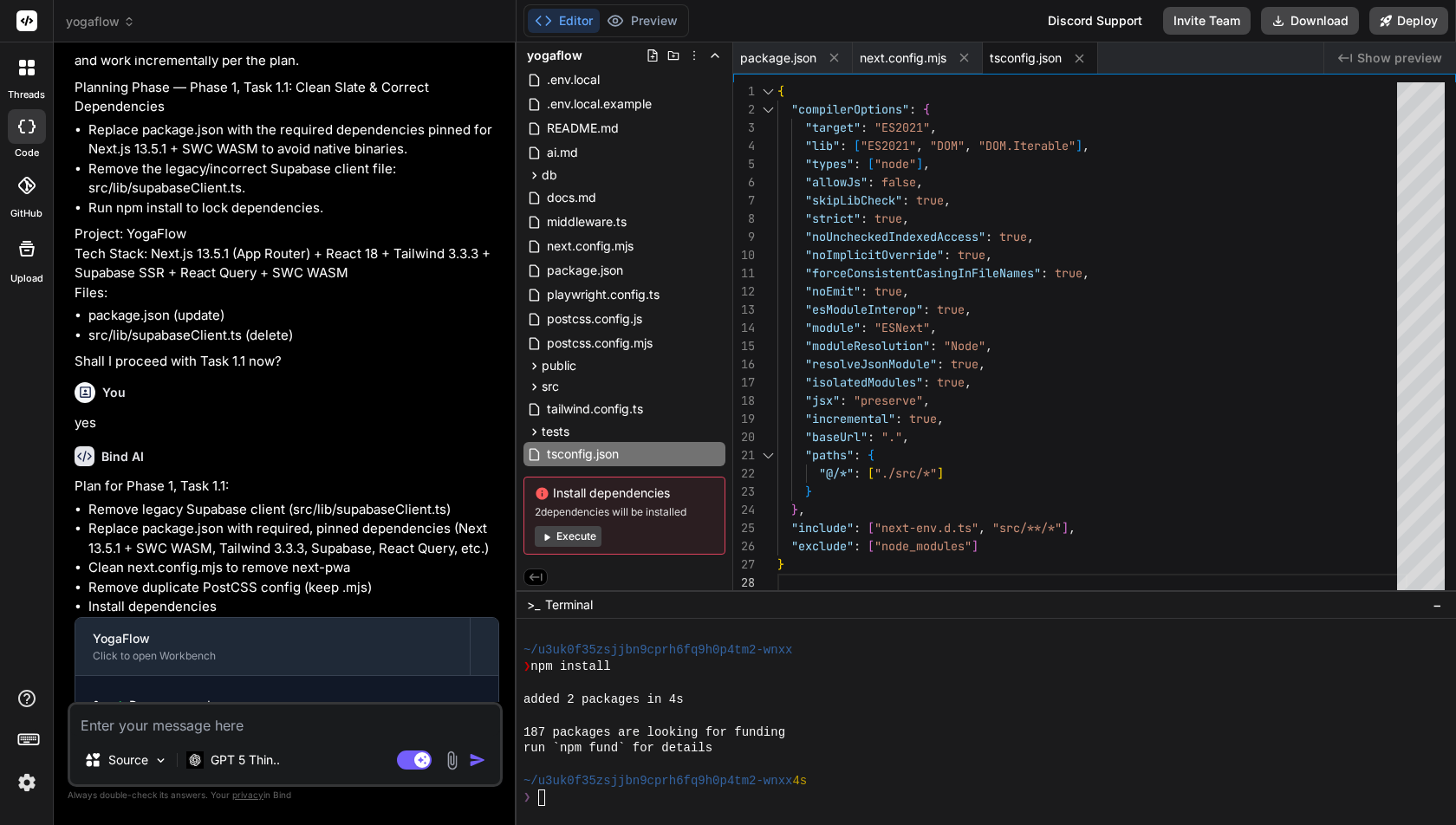 Image resolution: width=1456 pixels, height=825 pixels. What do you see at coordinates (744, 309) in the screenshot?
I see `div: 13` at bounding box center [744, 309].